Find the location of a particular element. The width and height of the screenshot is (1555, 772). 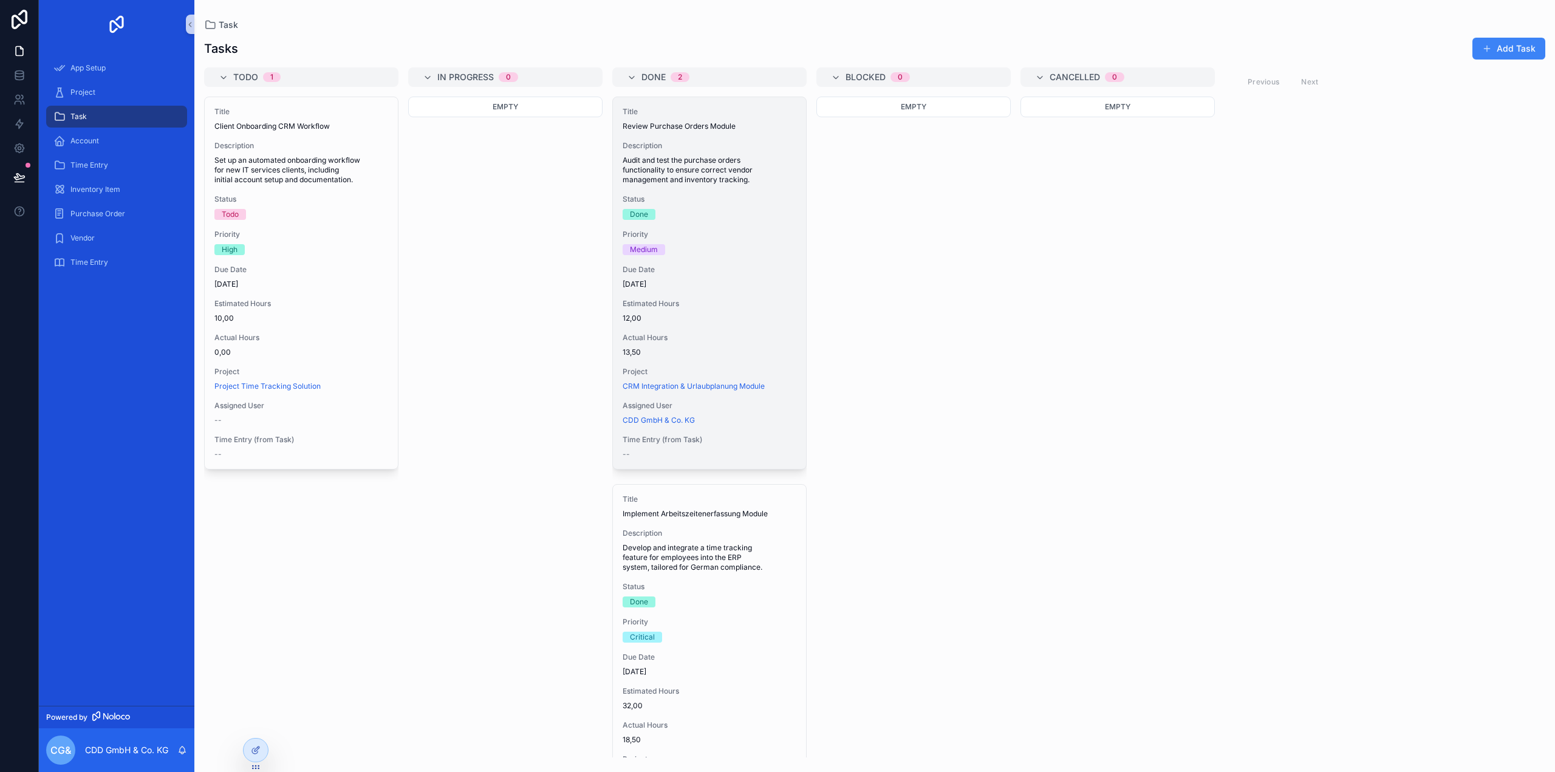

span: 10,00 is located at coordinates (301, 318).